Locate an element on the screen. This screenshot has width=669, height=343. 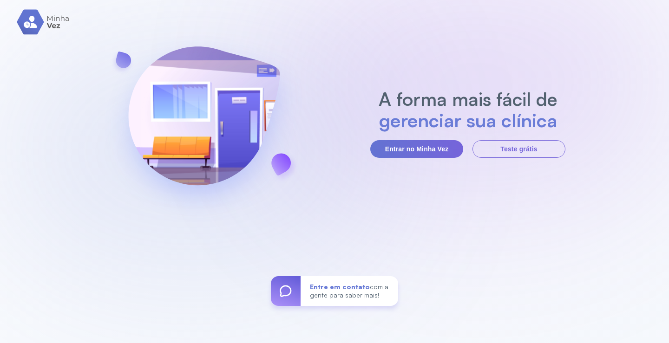
button: Teste grátis is located at coordinates (519, 149).